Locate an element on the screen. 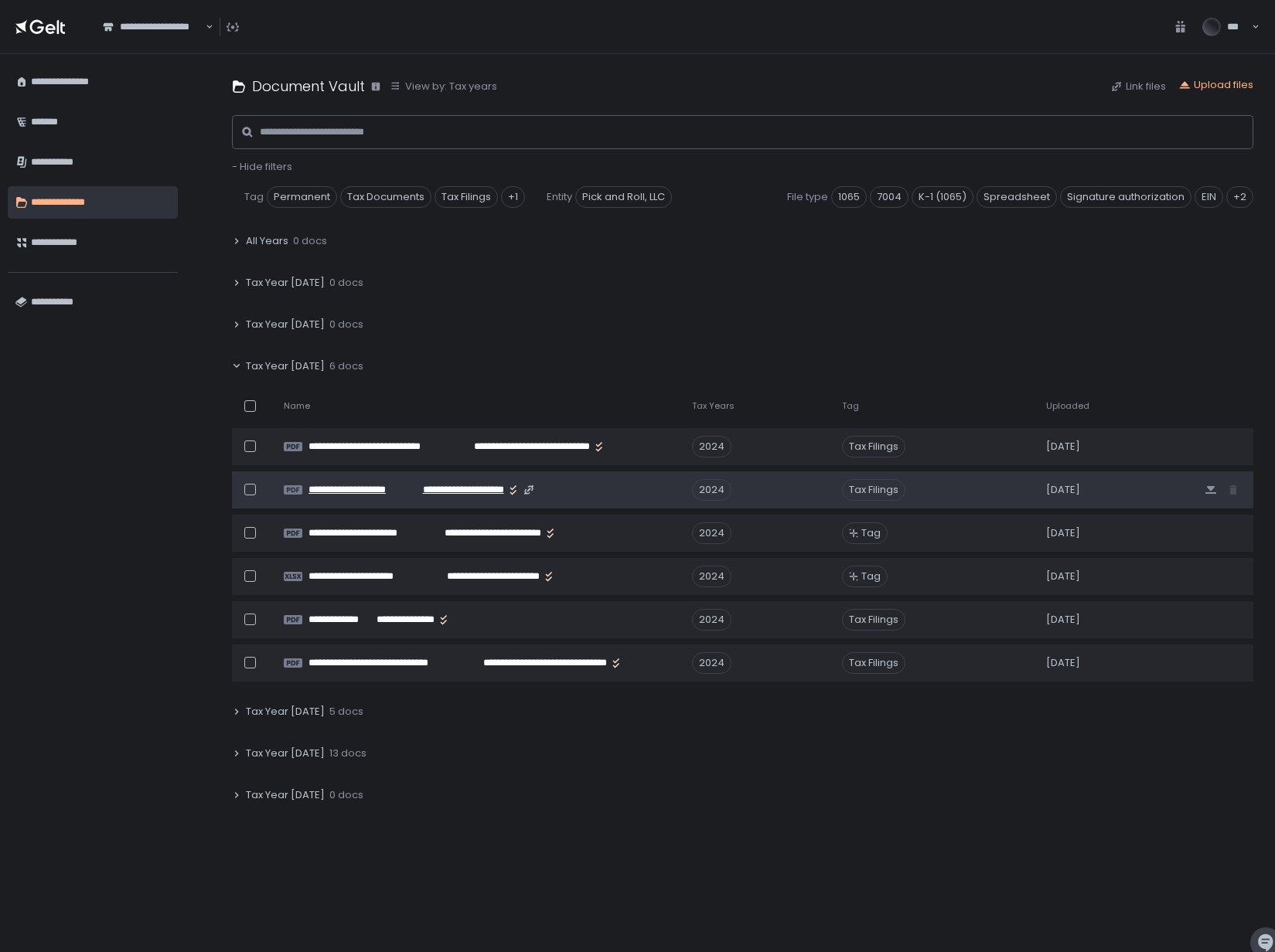  span: Tax Years is located at coordinates (712, 406).